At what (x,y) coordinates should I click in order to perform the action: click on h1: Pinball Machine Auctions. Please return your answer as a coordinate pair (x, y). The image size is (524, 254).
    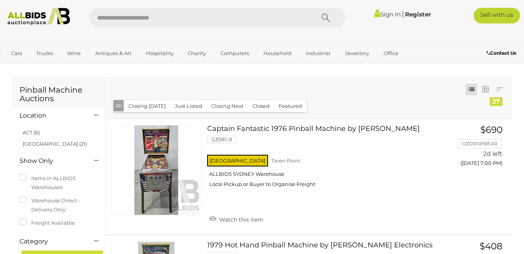
    Looking at the image, I should click on (58, 94).